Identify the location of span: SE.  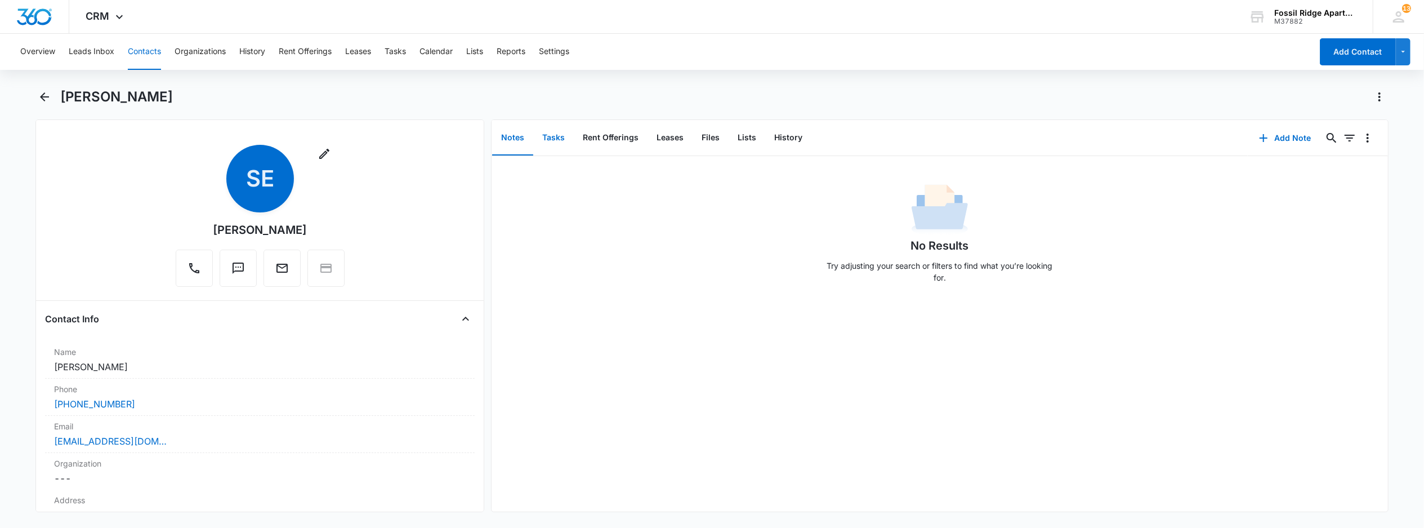
(260, 179).